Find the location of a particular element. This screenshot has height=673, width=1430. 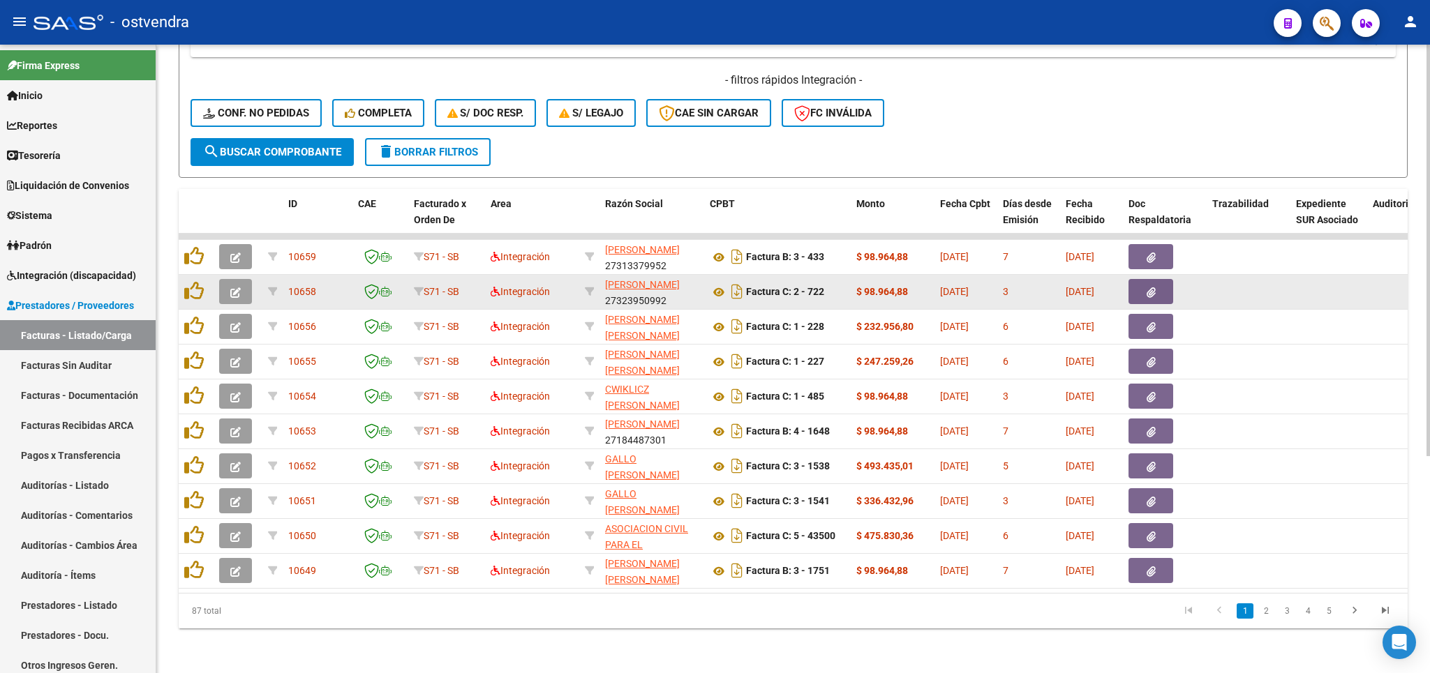

a: 5 is located at coordinates (1329, 611).